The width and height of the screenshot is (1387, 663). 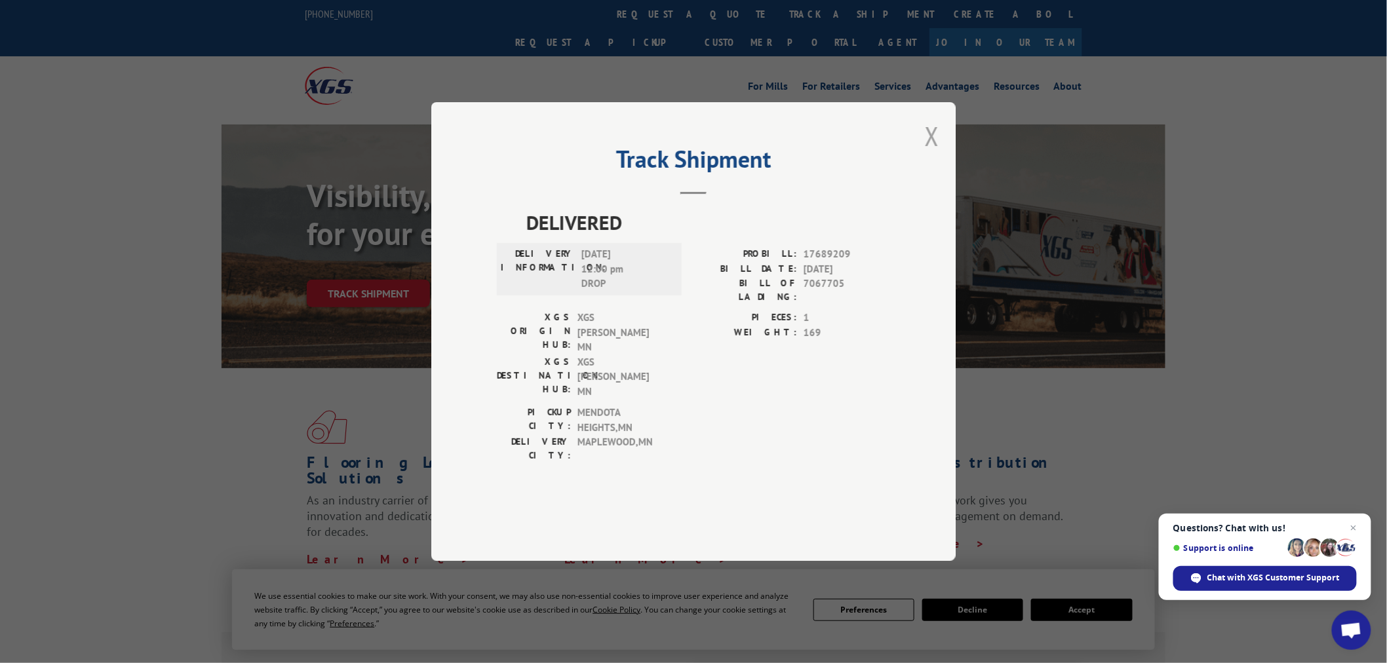 I want to click on span: Support is online, so click(x=1228, y=548).